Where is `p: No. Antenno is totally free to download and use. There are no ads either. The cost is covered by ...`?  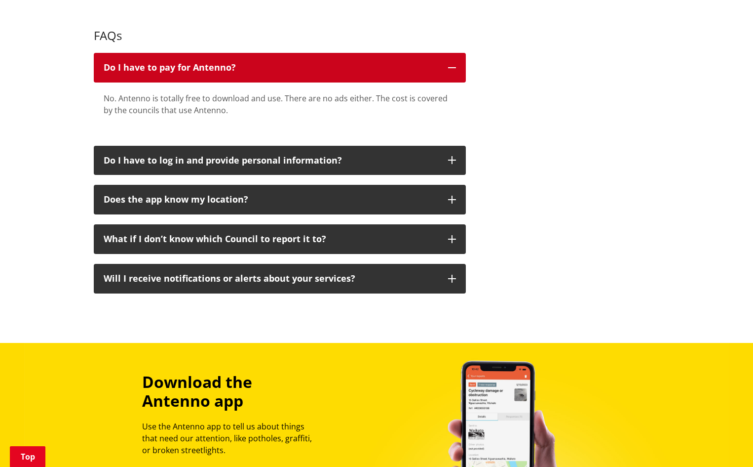 p: No. Antenno is totally free to download and use. There are no ads either. The cost is covered by ... is located at coordinates (280, 104).